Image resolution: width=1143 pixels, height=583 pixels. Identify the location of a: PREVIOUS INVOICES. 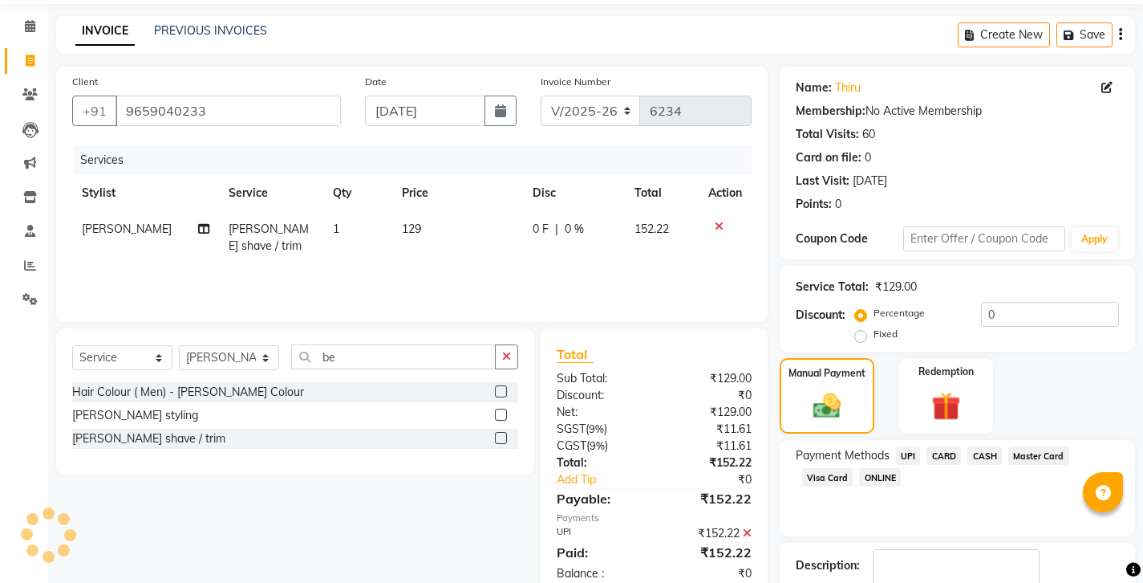
(210, 30).